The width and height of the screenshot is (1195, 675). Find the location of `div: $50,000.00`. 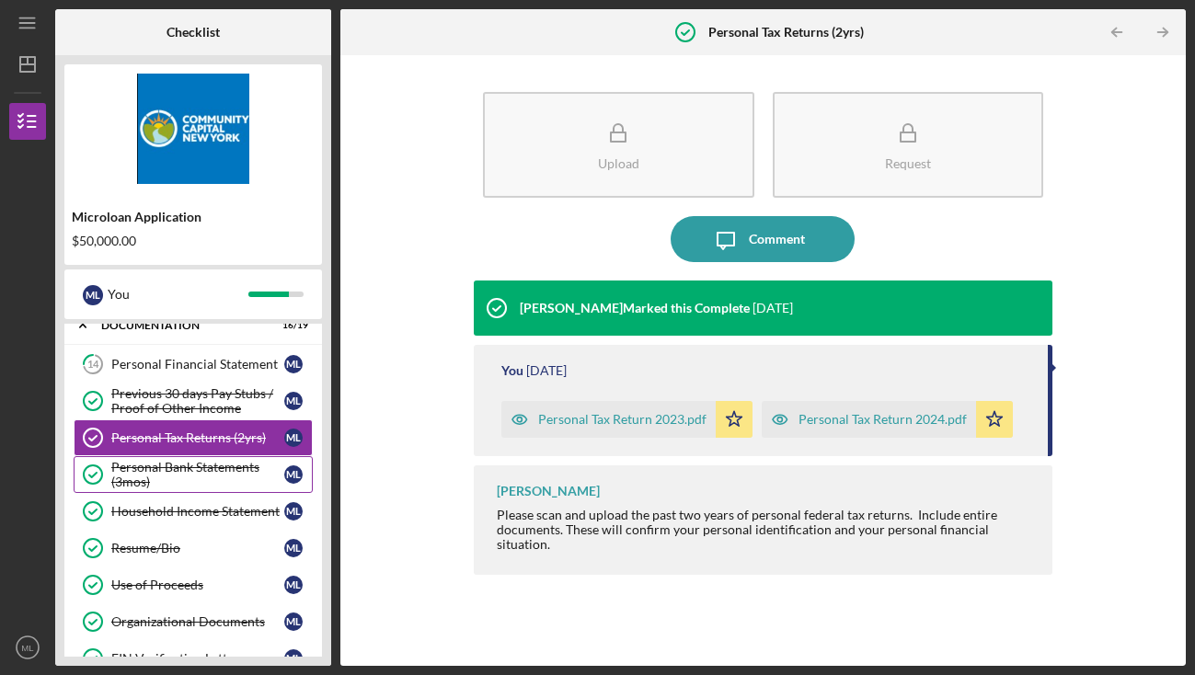

div: $50,000.00 is located at coordinates (193, 241).